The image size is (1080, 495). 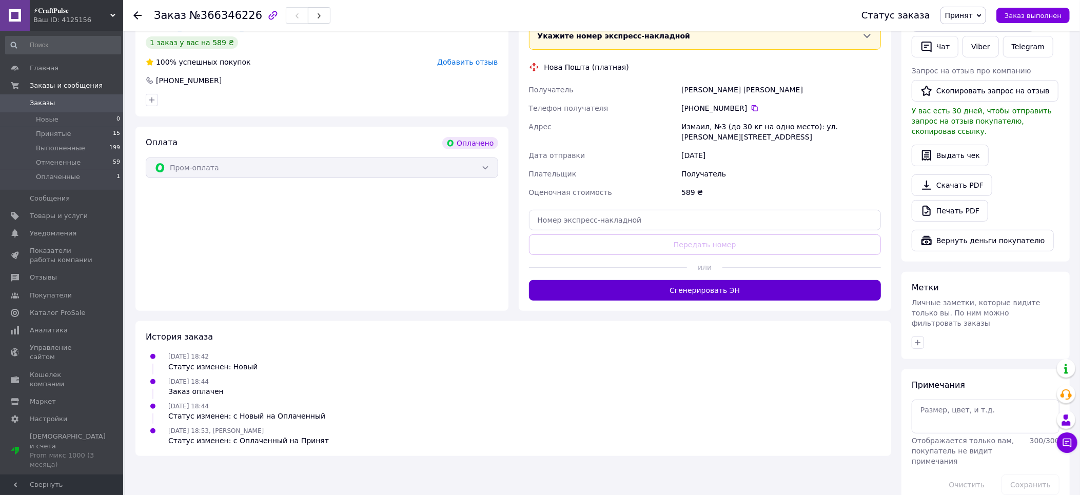 I want to click on span: Плательщик, so click(x=553, y=174).